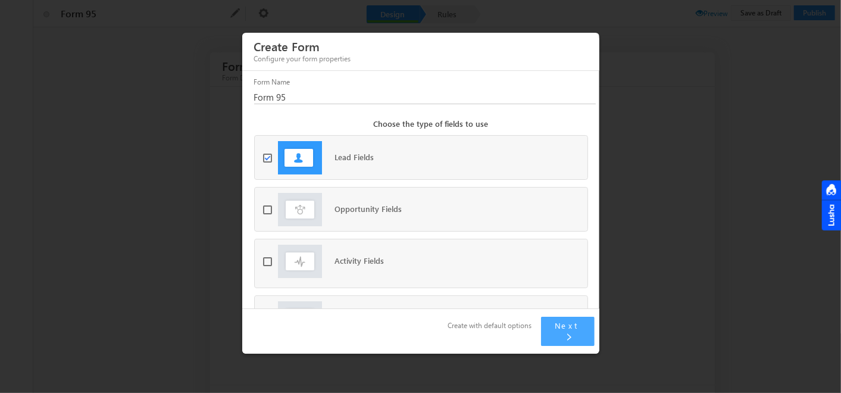  I want to click on span: Lead Fields, so click(355, 157).